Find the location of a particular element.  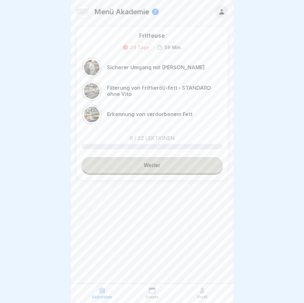

a: Weiter is located at coordinates (152, 165).